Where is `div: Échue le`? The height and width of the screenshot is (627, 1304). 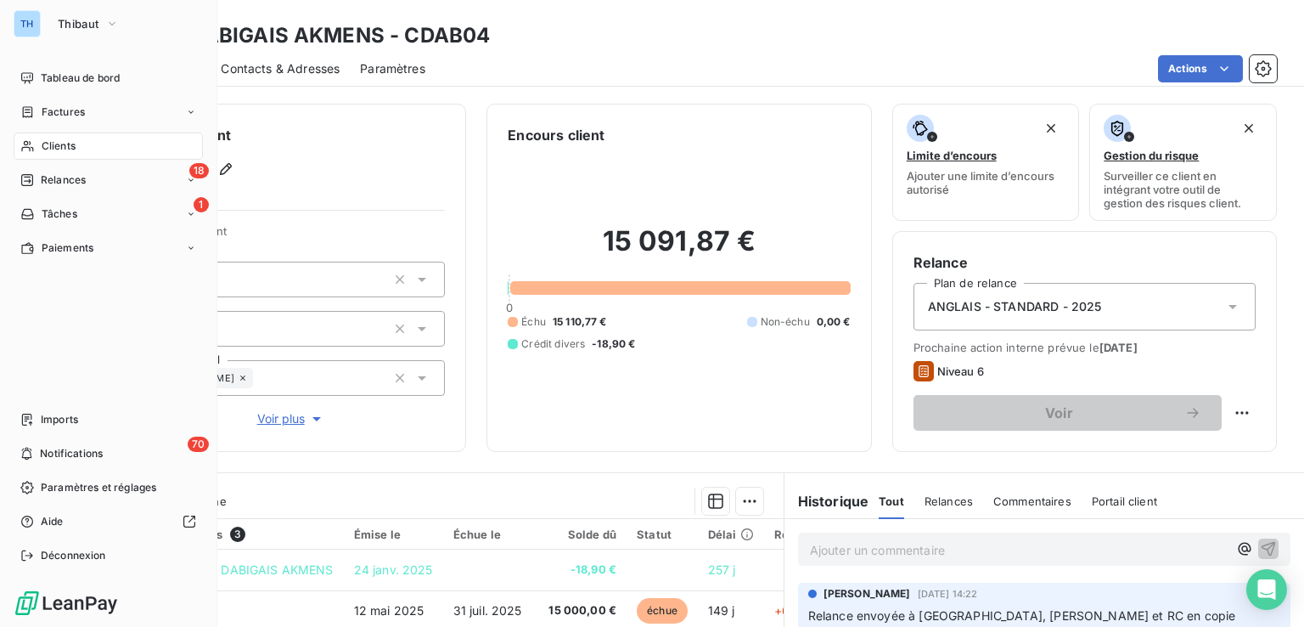 div: Échue le is located at coordinates (491, 534).